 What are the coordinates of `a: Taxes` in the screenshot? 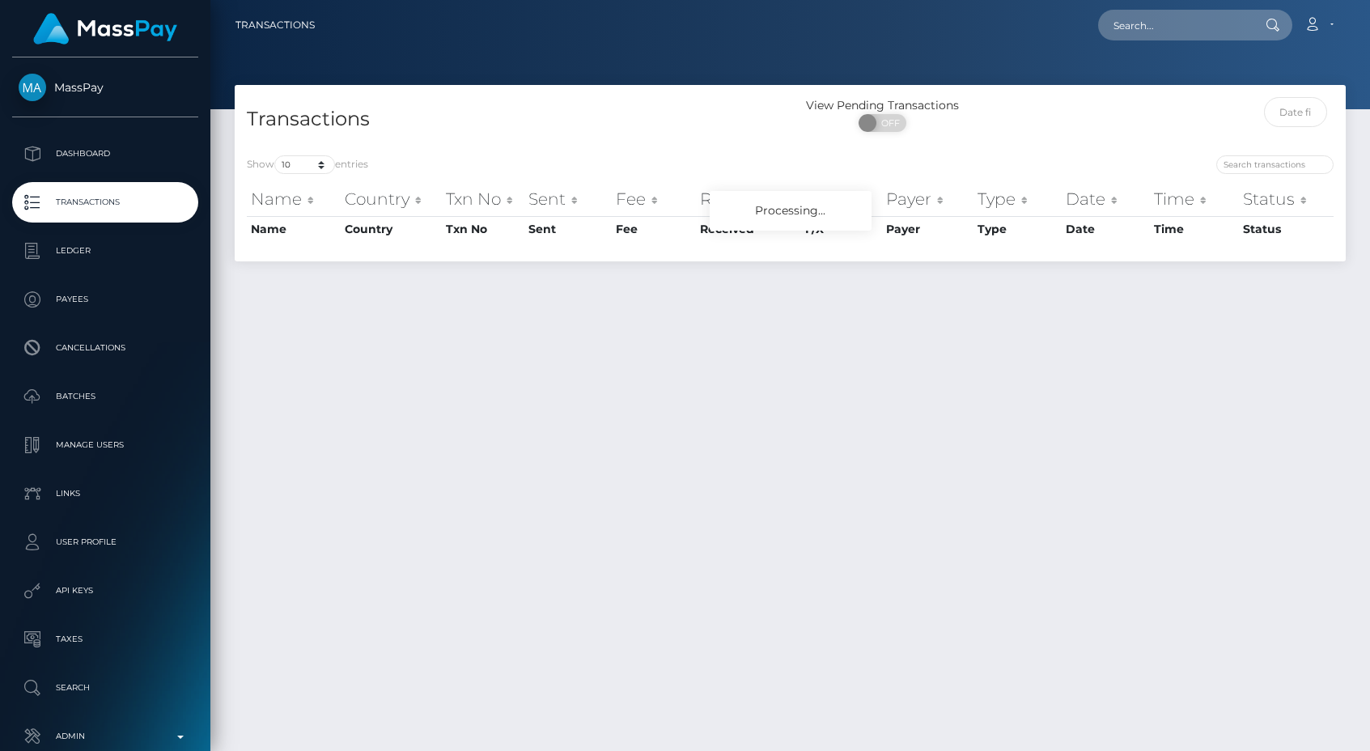 It's located at (105, 639).